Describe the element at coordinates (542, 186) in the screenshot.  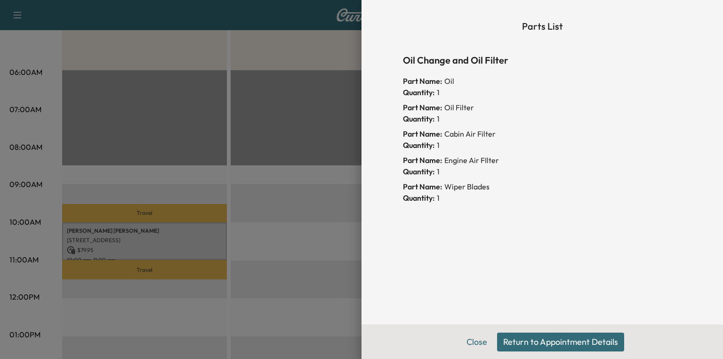
I see `div: Wiper Blades` at that location.